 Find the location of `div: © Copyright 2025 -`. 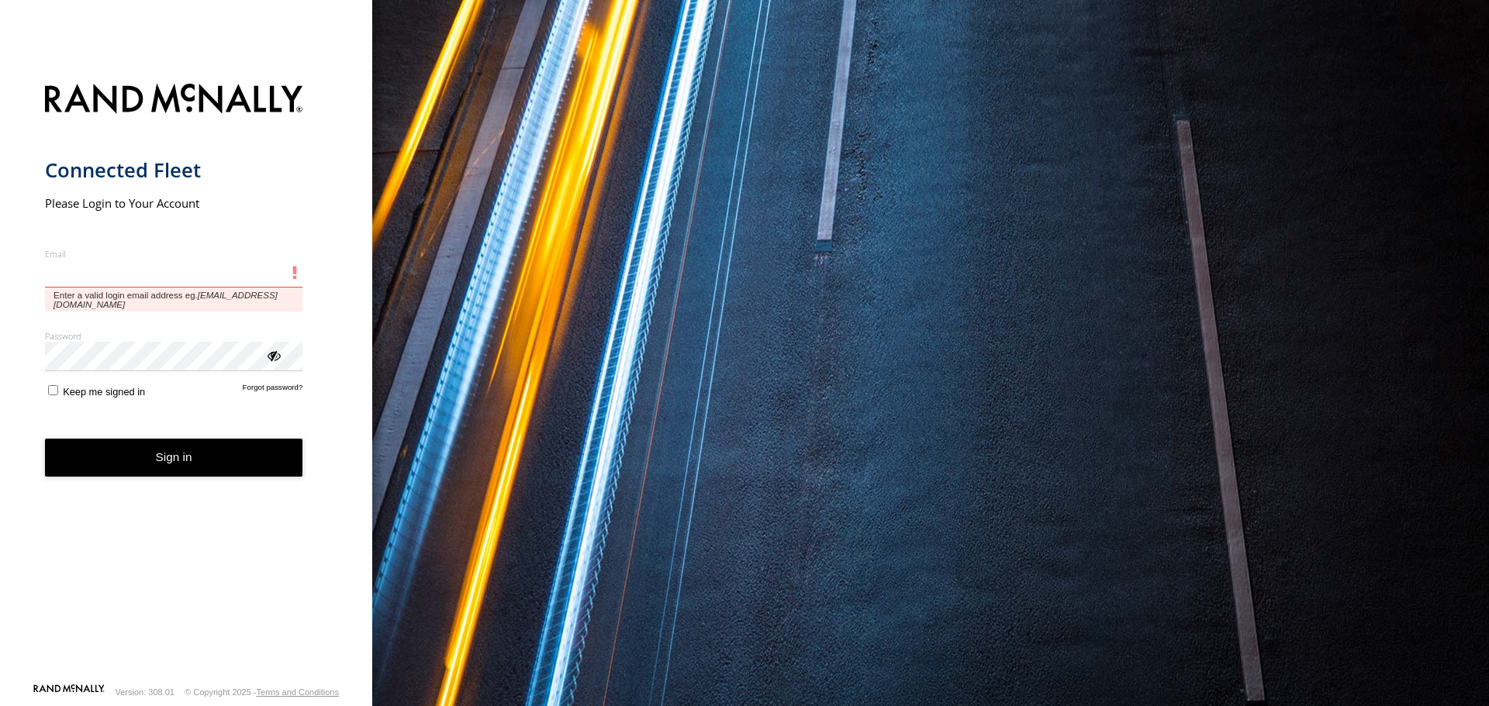

div: © Copyright 2025 - is located at coordinates (261, 692).